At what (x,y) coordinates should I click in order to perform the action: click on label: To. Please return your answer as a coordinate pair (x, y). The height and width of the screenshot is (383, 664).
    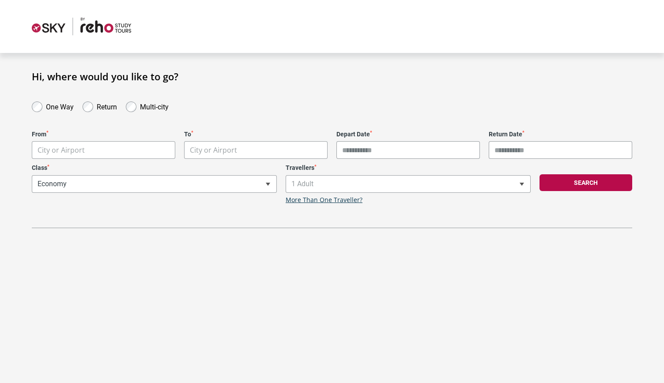
    Looking at the image, I should click on (256, 134).